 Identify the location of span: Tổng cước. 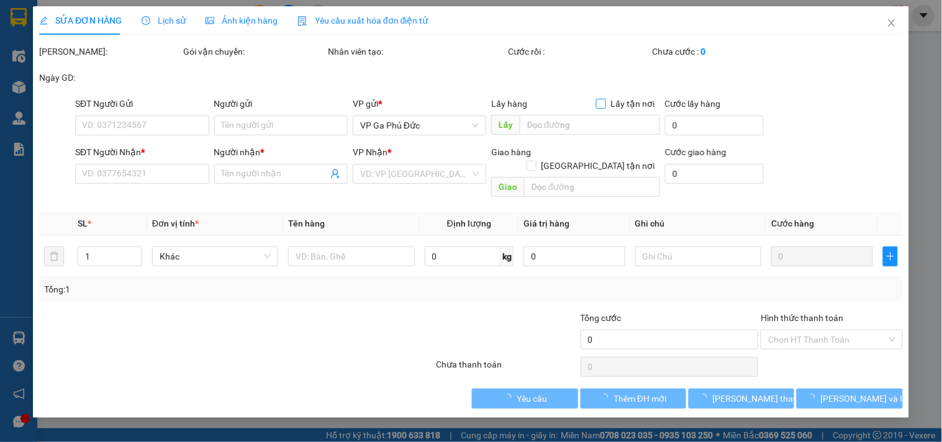
(601, 318).